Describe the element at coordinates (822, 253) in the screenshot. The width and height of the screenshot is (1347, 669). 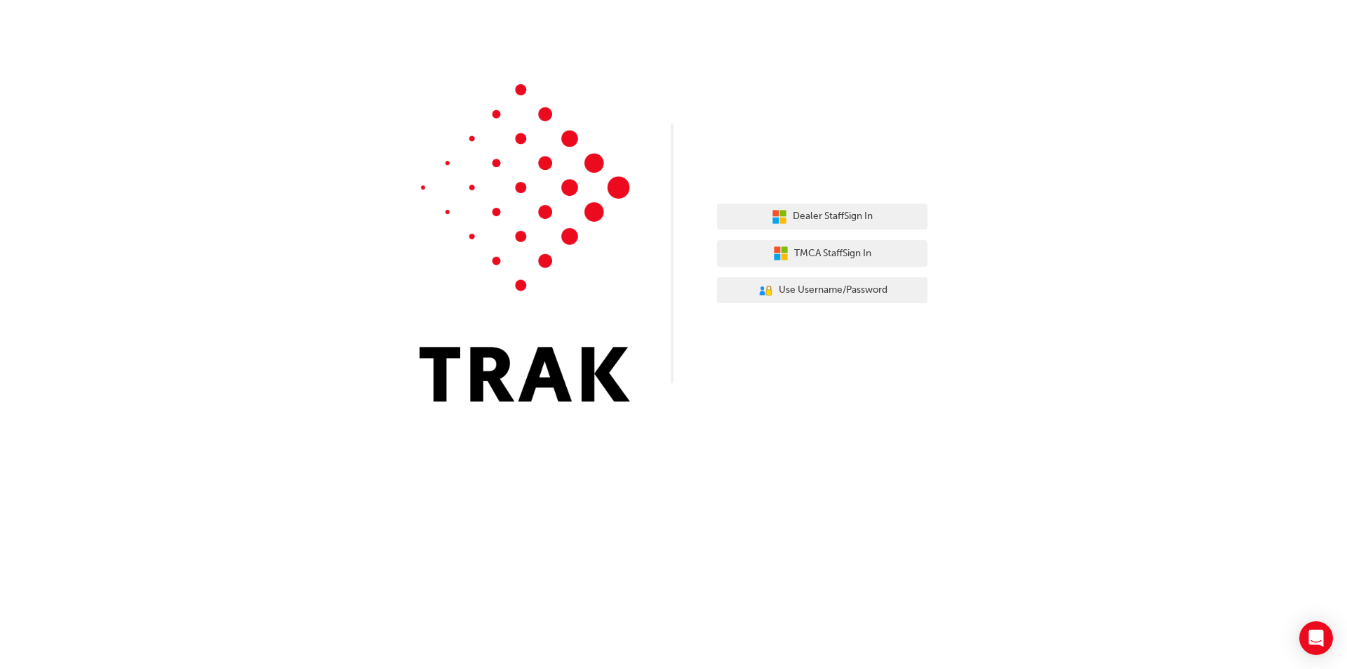
I see `button: TMCA StaffSign In` at that location.